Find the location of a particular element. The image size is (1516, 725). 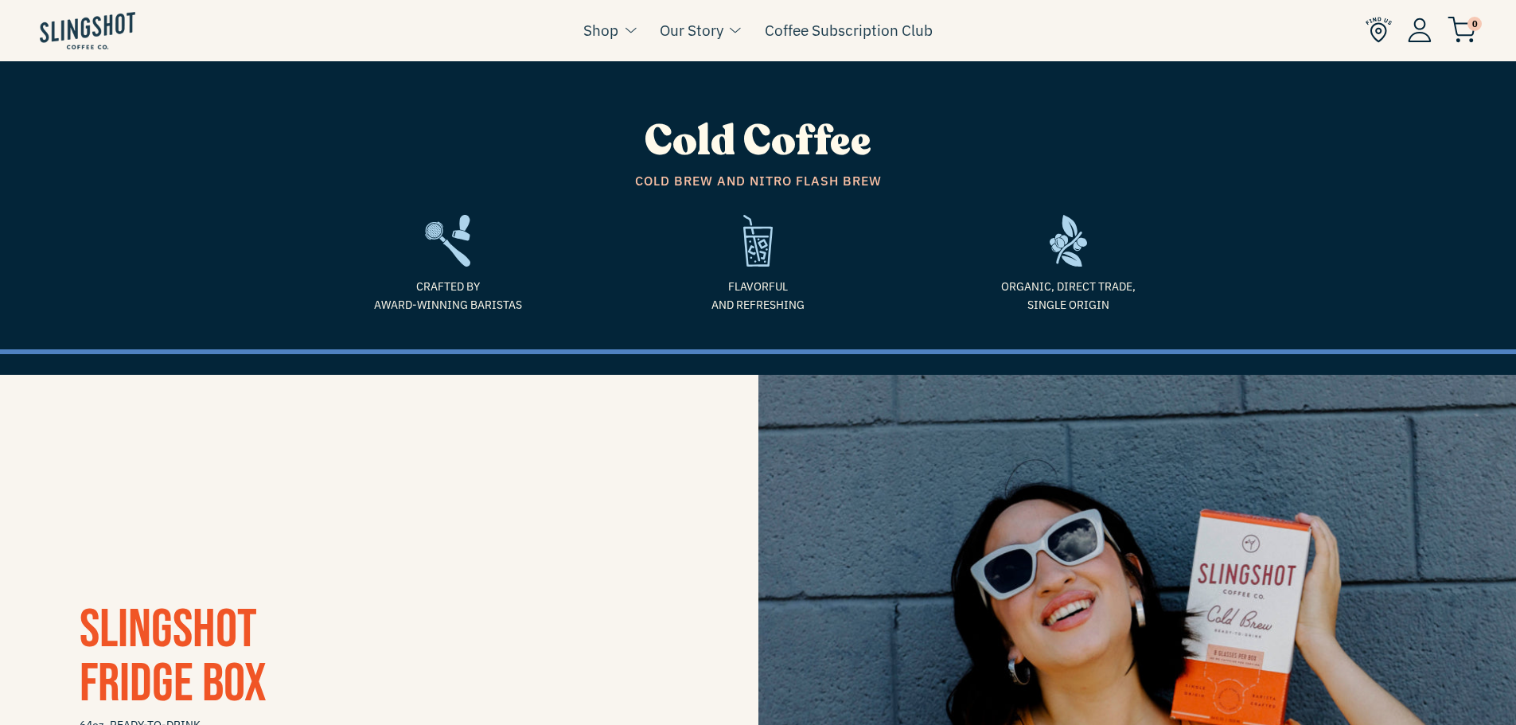

a: Coffee Subscription Club is located at coordinates (848, 30).